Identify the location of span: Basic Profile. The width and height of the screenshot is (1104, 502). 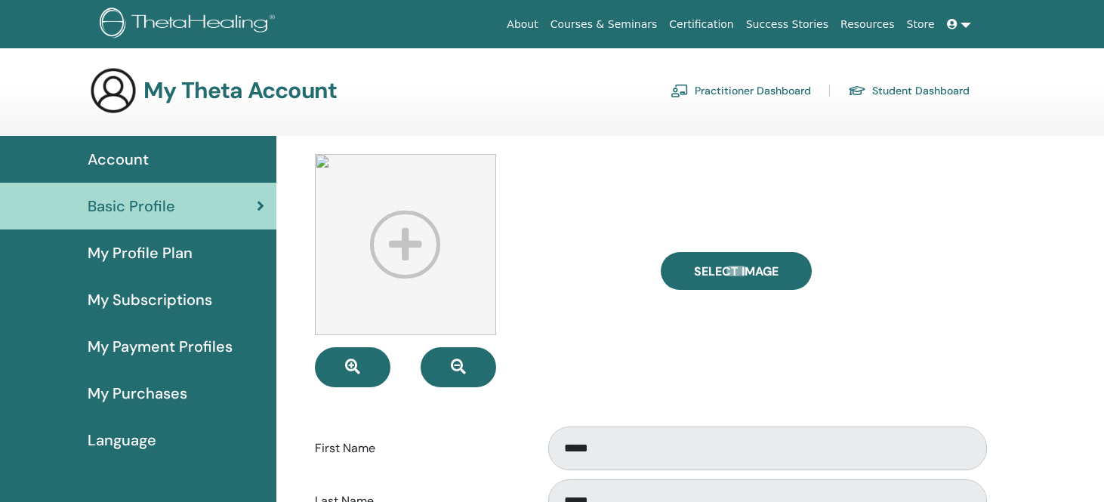
(131, 206).